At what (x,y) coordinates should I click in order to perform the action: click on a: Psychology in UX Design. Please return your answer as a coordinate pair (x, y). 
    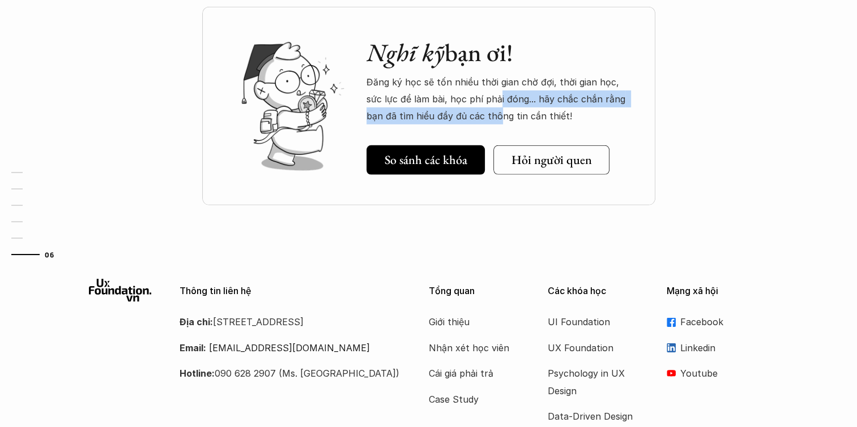
    Looking at the image, I should click on (593, 382).